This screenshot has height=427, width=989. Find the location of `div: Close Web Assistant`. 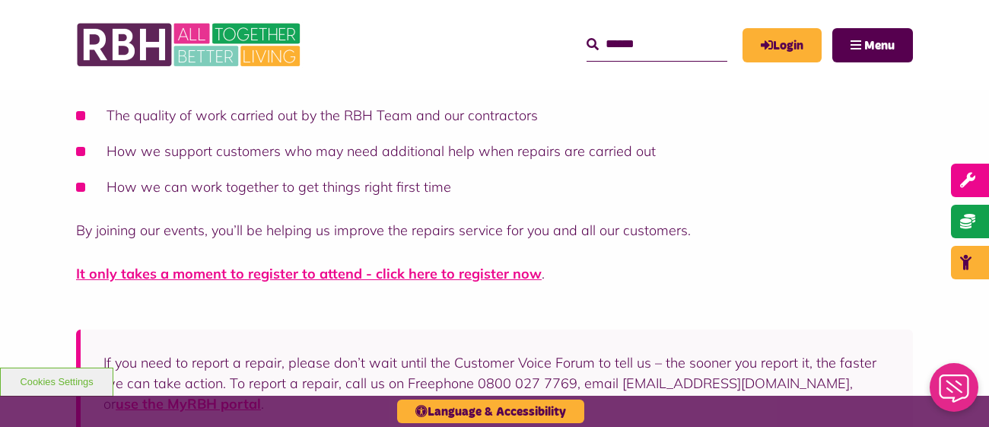

div: Close Web Assistant is located at coordinates (33, 29).